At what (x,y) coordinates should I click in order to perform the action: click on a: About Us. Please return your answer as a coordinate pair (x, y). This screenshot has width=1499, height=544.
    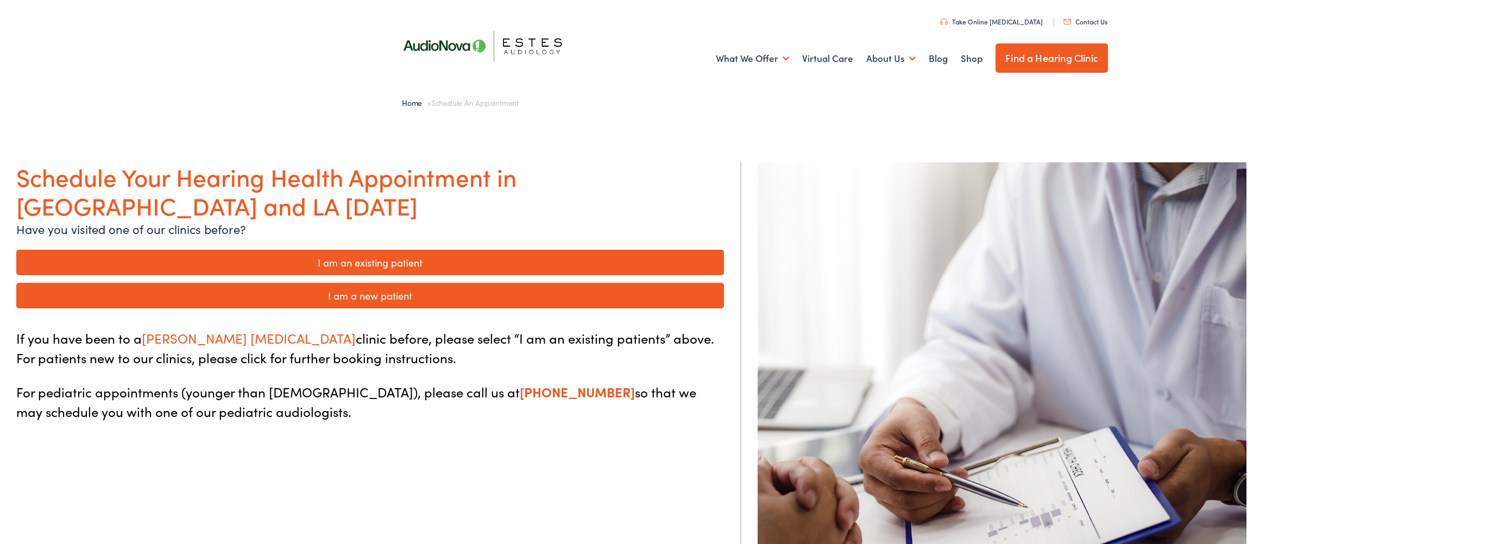
    Looking at the image, I should click on (891, 59).